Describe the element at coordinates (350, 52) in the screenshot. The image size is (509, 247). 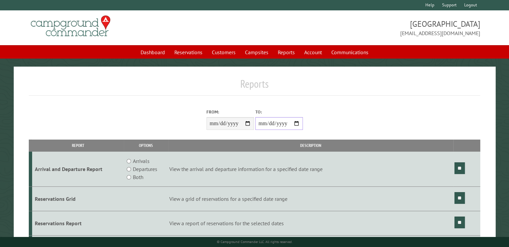
I see `a: Communications` at that location.